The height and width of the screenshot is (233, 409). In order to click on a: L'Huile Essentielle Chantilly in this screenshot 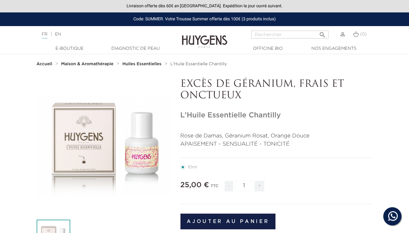, I will do `click(199, 64)`.